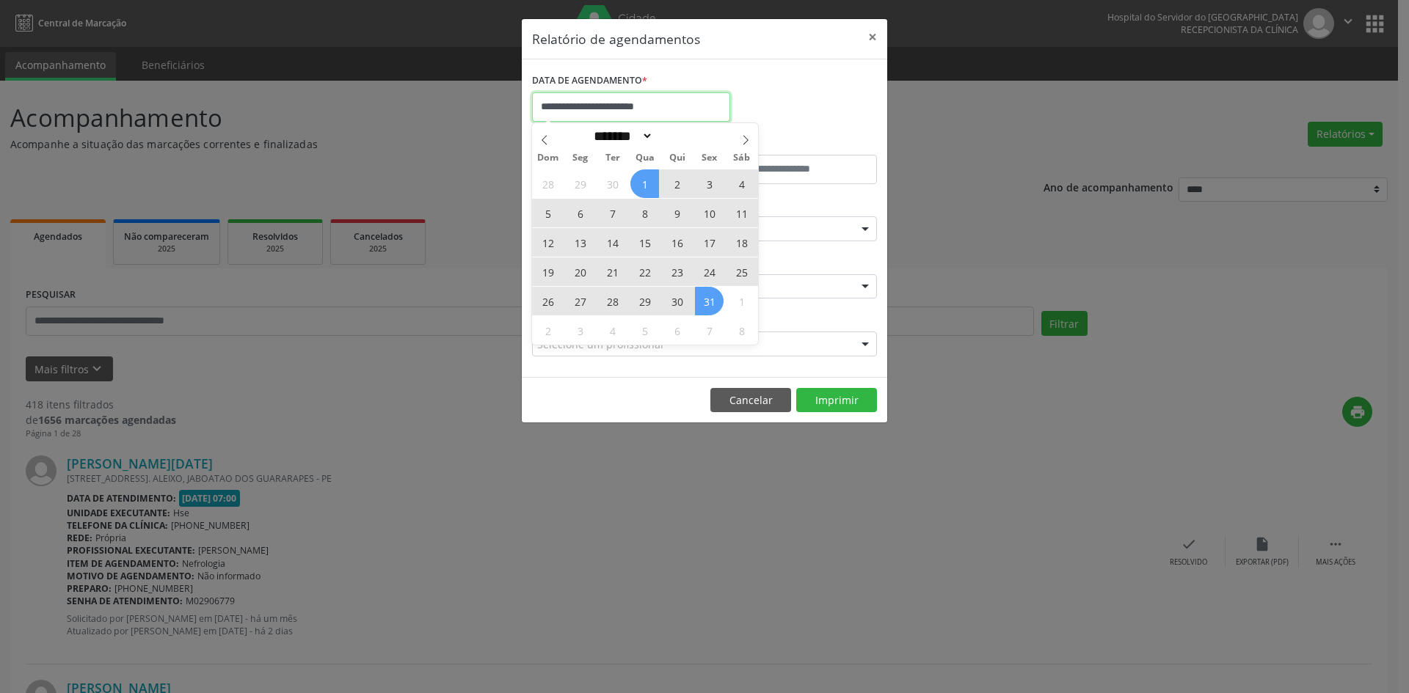 Image resolution: width=1409 pixels, height=693 pixels. I want to click on span: Outubro 26, 2025, so click(547, 301).